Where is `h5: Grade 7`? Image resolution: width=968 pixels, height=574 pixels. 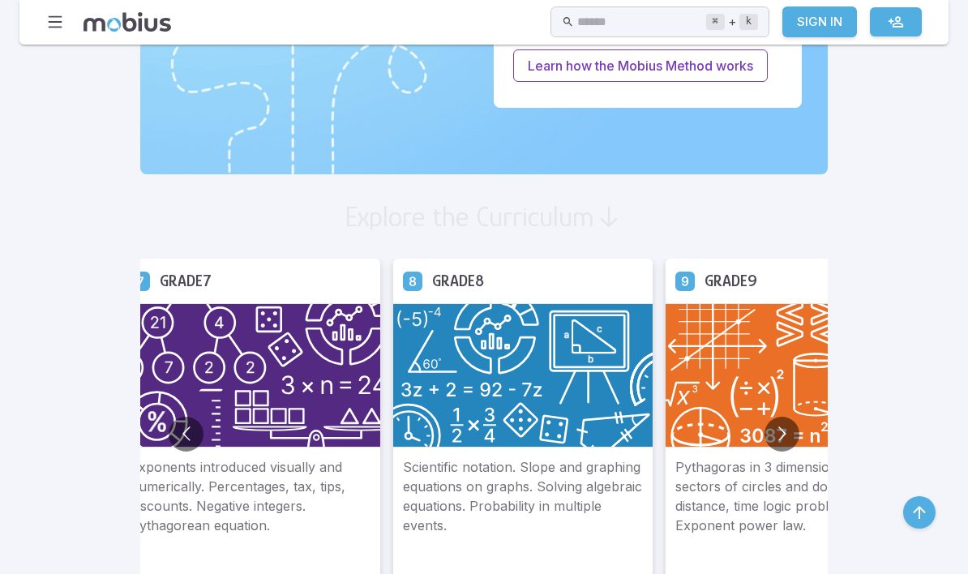
h5: Grade 7 is located at coordinates (186, 280).